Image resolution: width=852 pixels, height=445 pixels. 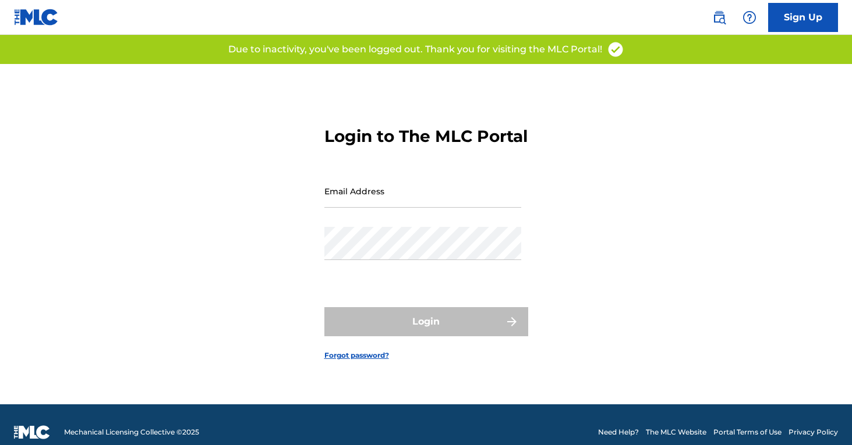 What do you see at coordinates (747, 433) in the screenshot?
I see `a: Portal Terms of Use` at bounding box center [747, 433].